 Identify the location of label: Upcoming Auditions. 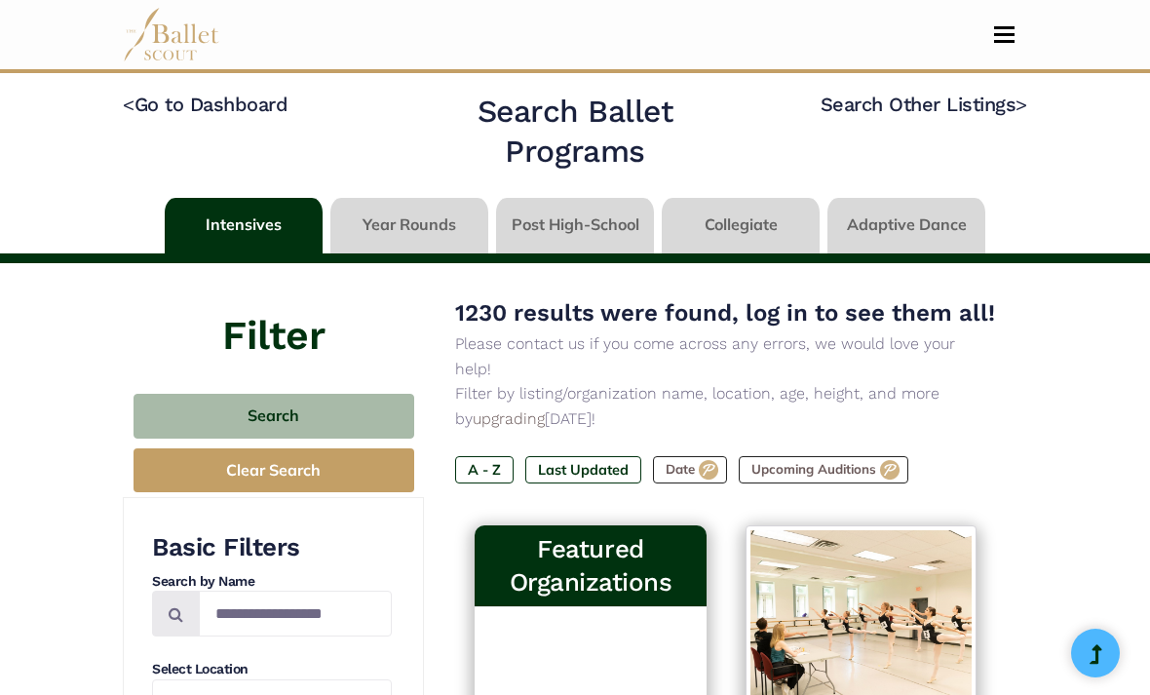
(824, 470).